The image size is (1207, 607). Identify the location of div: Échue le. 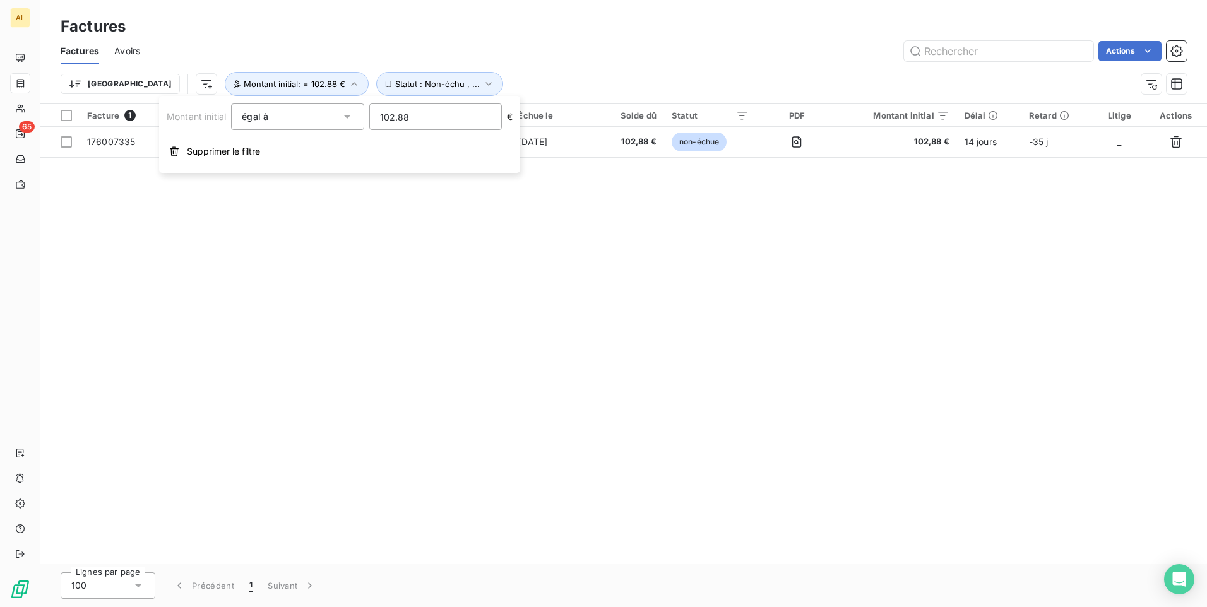
(553, 116).